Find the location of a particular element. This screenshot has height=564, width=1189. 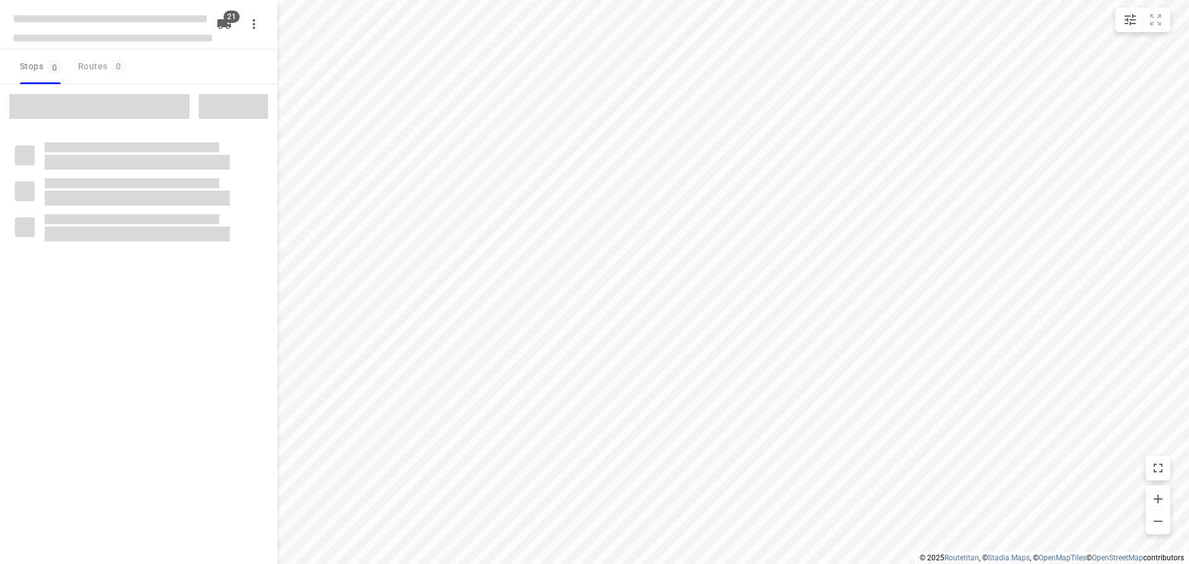

a: OpenStreetMap is located at coordinates (1117, 558).